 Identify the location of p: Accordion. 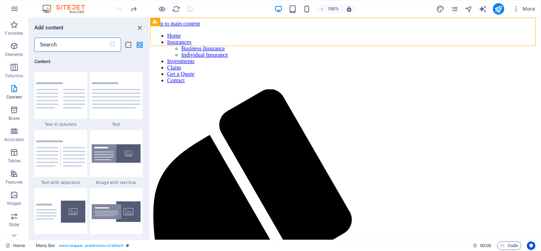
(14, 140).